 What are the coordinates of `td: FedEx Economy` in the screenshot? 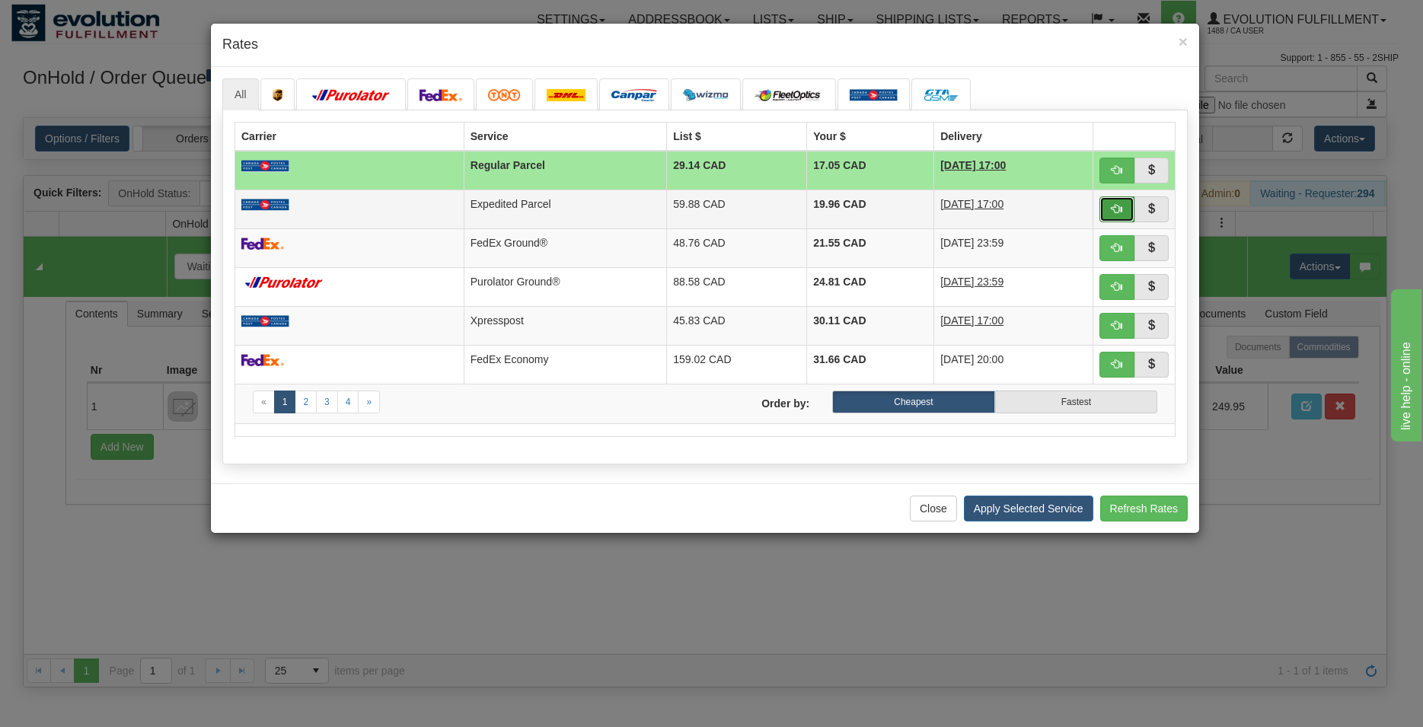 It's located at (565, 364).